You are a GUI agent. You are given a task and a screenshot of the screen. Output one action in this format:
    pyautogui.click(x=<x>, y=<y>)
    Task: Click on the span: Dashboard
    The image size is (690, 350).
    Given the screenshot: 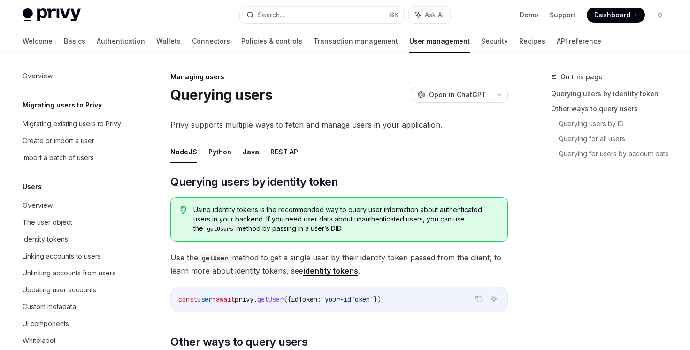 What is the action you would take?
    pyautogui.click(x=612, y=15)
    